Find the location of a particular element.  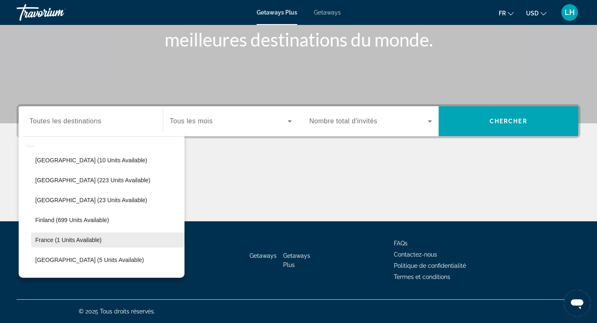

button: France (1 units available) is located at coordinates (108, 240).